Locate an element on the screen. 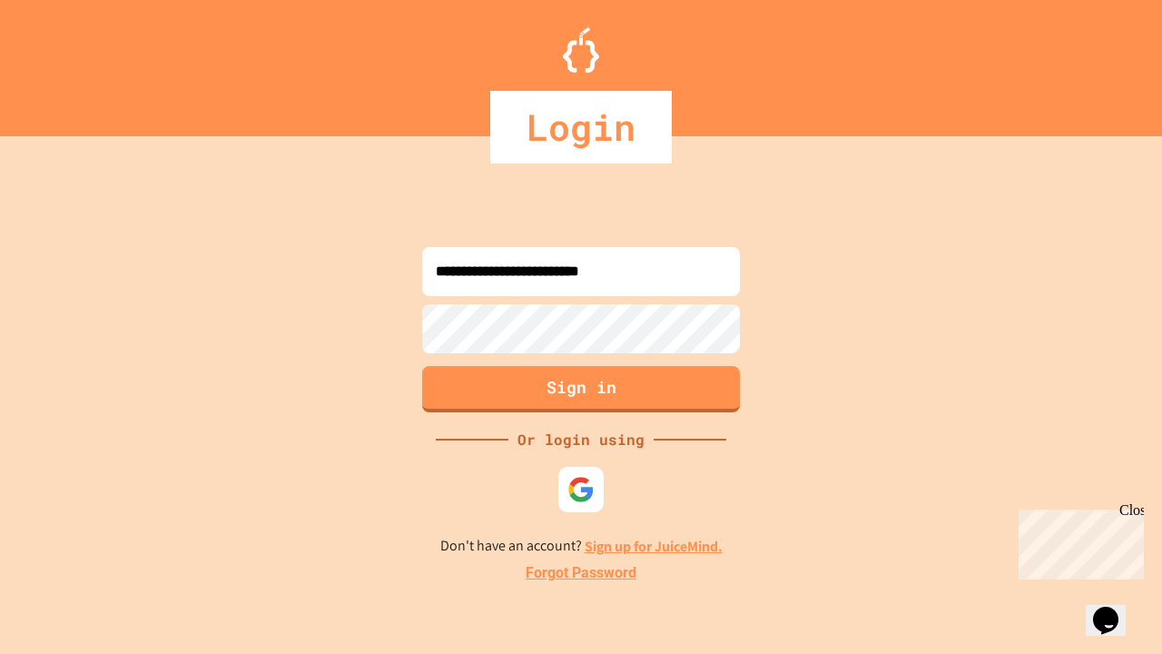 The width and height of the screenshot is (1162, 654). img: Logo.svg is located at coordinates (581, 50).